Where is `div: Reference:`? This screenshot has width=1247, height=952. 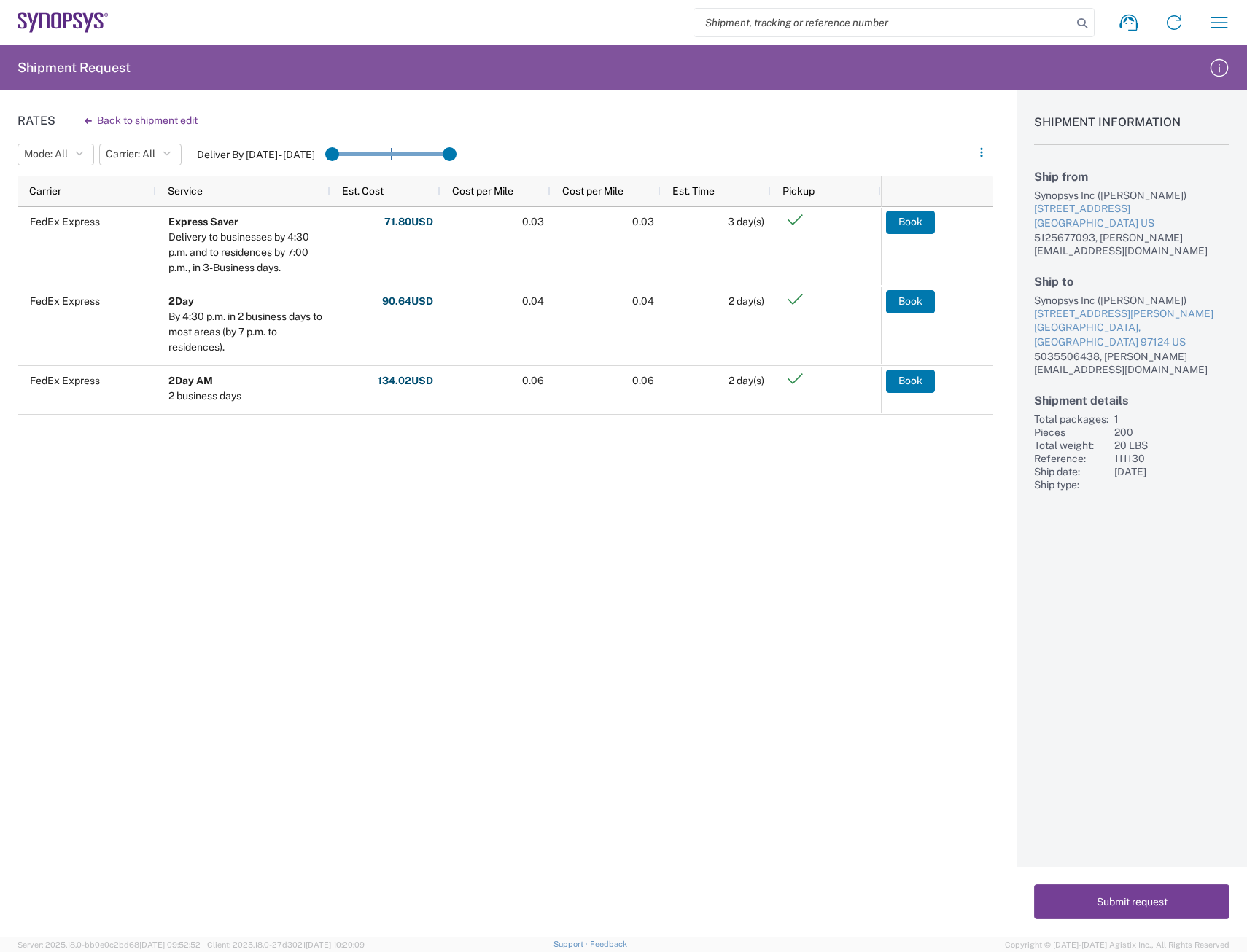 div: Reference: is located at coordinates (1072, 458).